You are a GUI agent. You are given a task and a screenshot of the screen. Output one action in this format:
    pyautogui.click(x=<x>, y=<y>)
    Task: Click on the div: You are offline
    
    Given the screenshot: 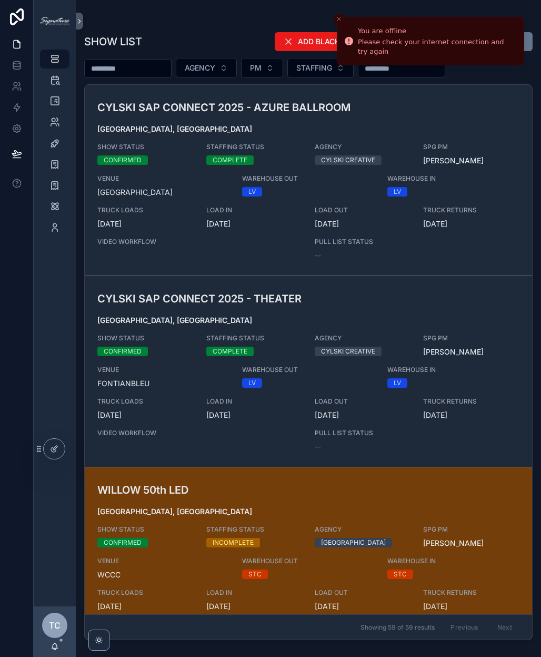 What is the action you would take?
    pyautogui.click(x=437, y=31)
    